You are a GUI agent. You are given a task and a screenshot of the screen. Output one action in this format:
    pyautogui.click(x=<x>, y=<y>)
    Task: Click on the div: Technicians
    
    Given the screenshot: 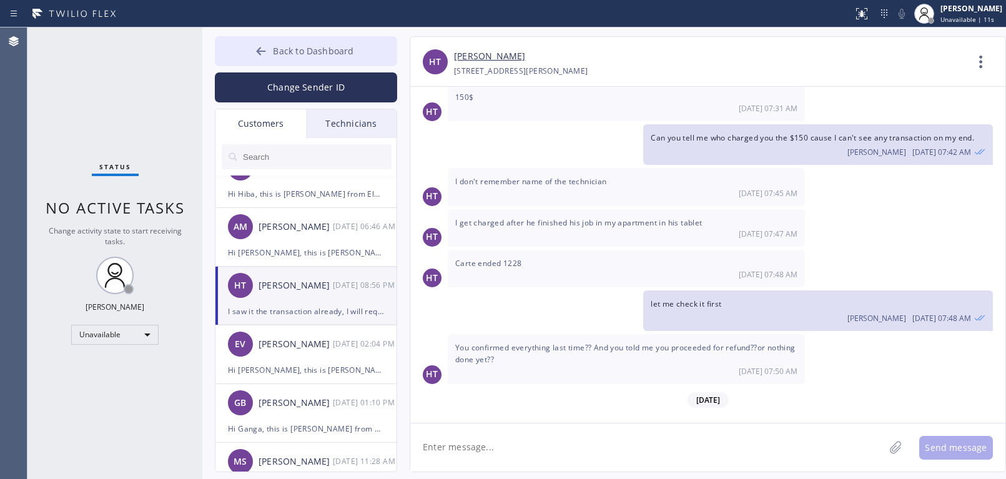 What is the action you would take?
    pyautogui.click(x=351, y=124)
    